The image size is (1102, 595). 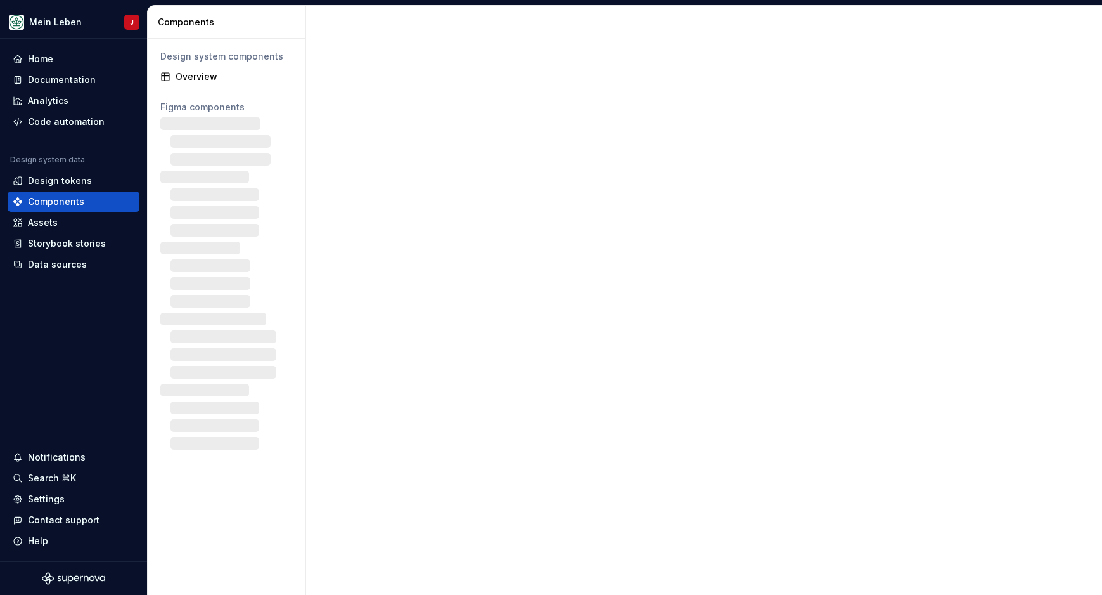 What do you see at coordinates (52, 478) in the screenshot?
I see `div: Search ⌘K` at bounding box center [52, 478].